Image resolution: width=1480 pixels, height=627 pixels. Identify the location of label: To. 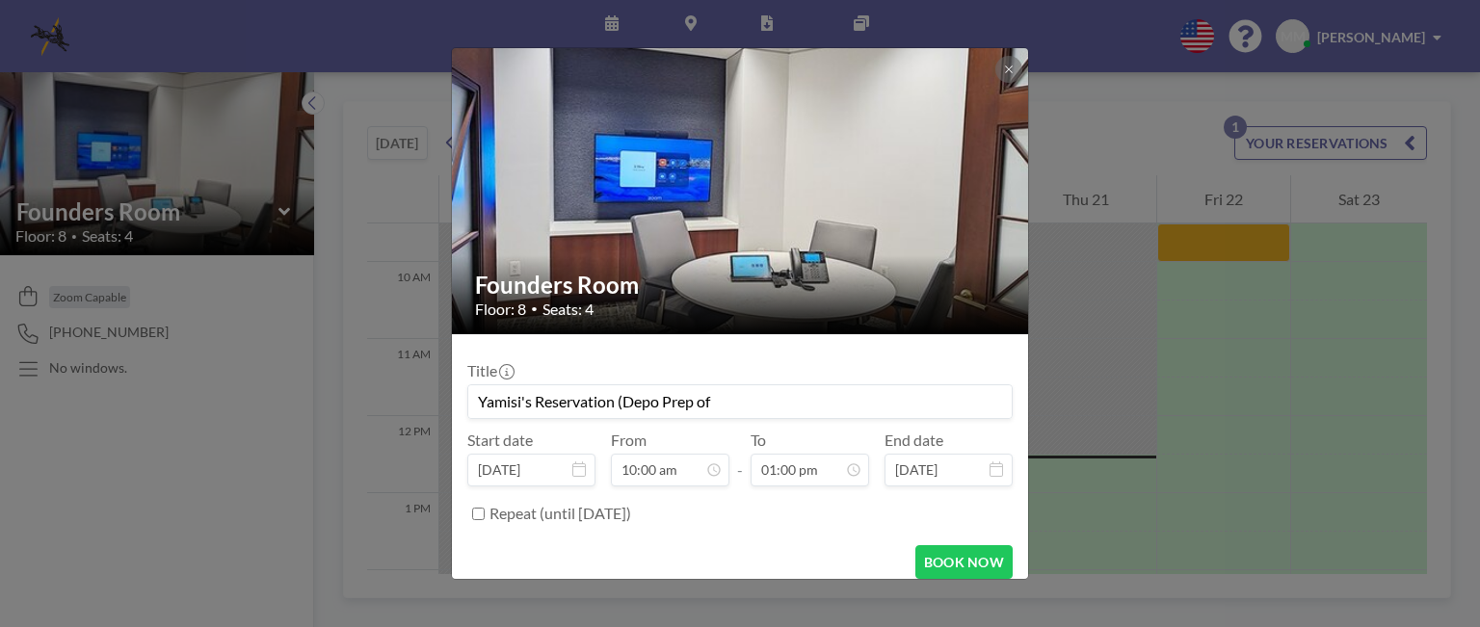
(758, 440).